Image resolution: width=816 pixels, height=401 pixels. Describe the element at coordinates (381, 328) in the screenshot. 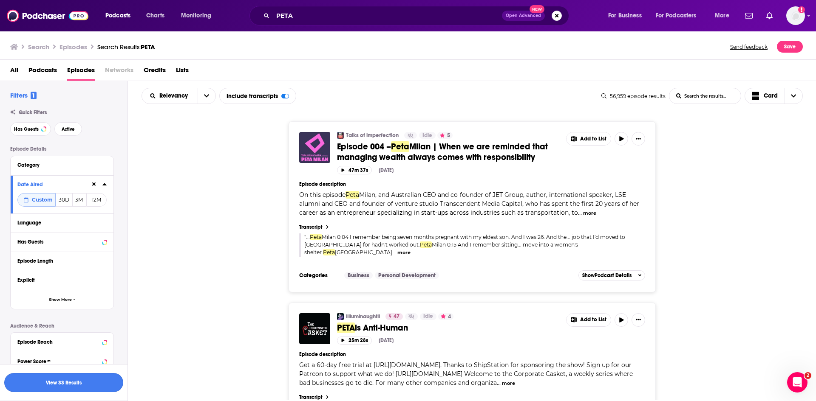

I see `span: is Anti-Human` at that location.